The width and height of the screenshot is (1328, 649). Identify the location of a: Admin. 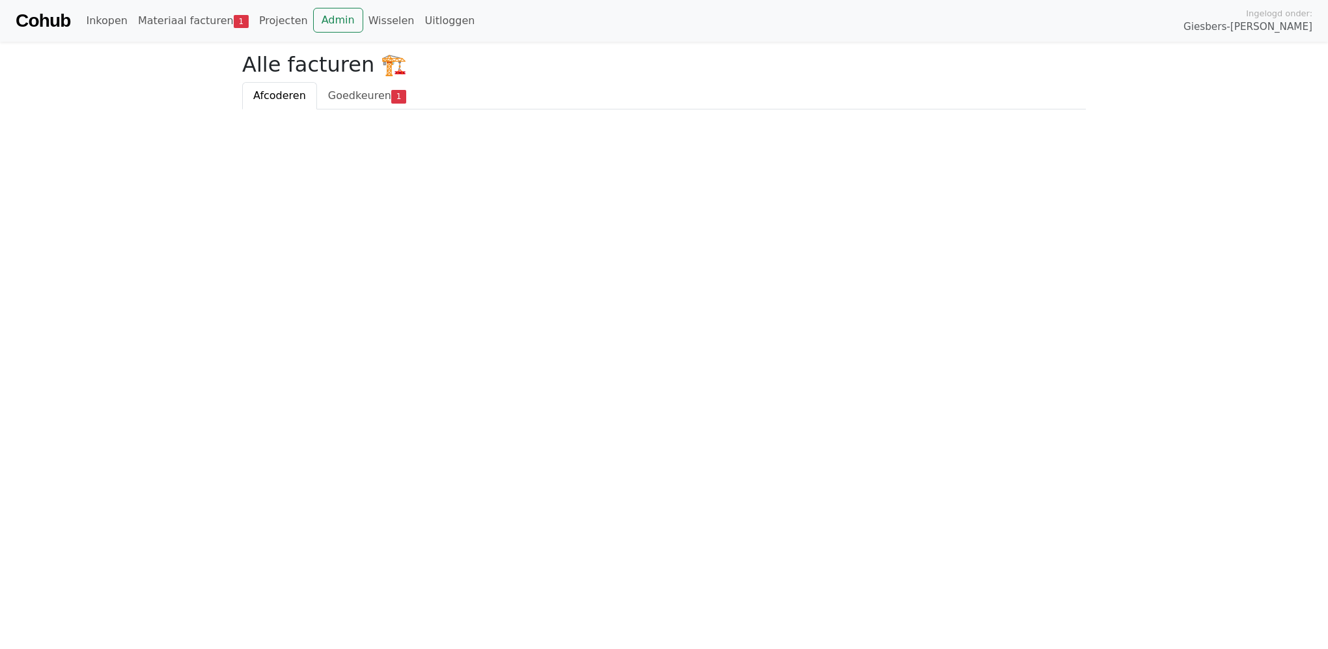
(338, 20).